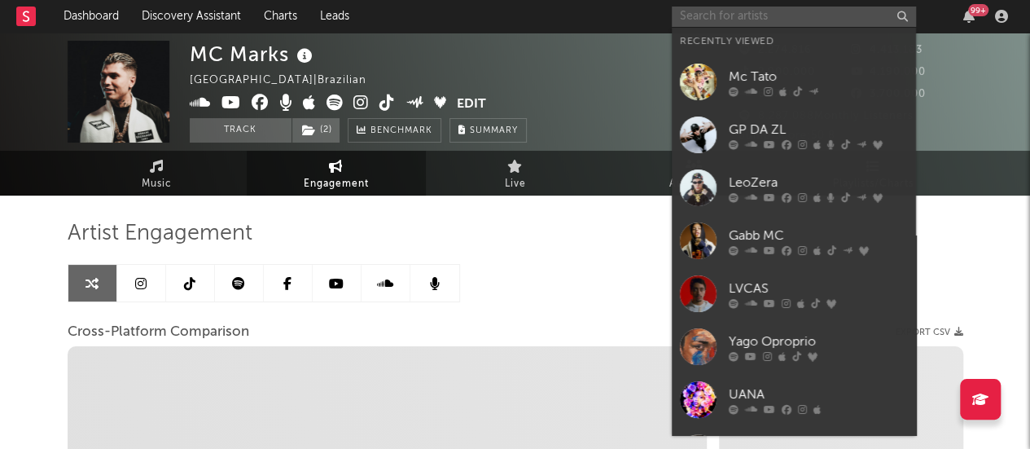 The height and width of the screenshot is (449, 1030). I want to click on a: Engagement, so click(336, 173).